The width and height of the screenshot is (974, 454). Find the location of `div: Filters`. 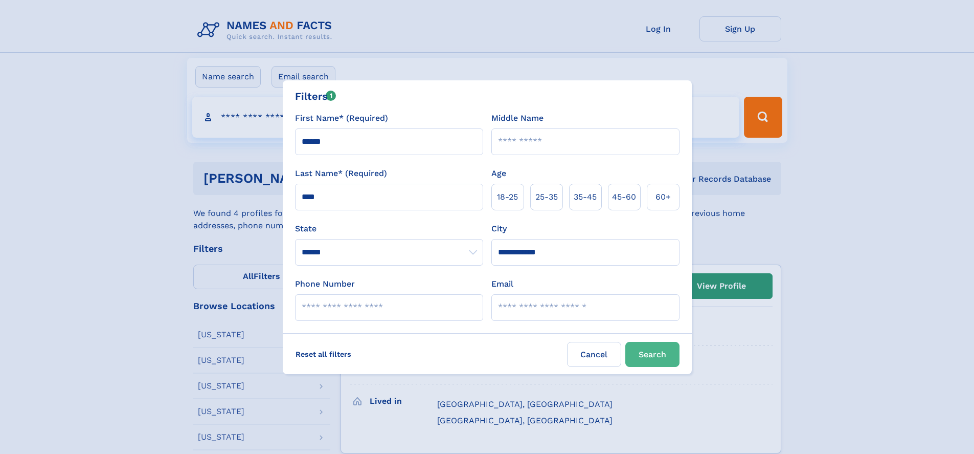

div: Filters is located at coordinates (316, 96).